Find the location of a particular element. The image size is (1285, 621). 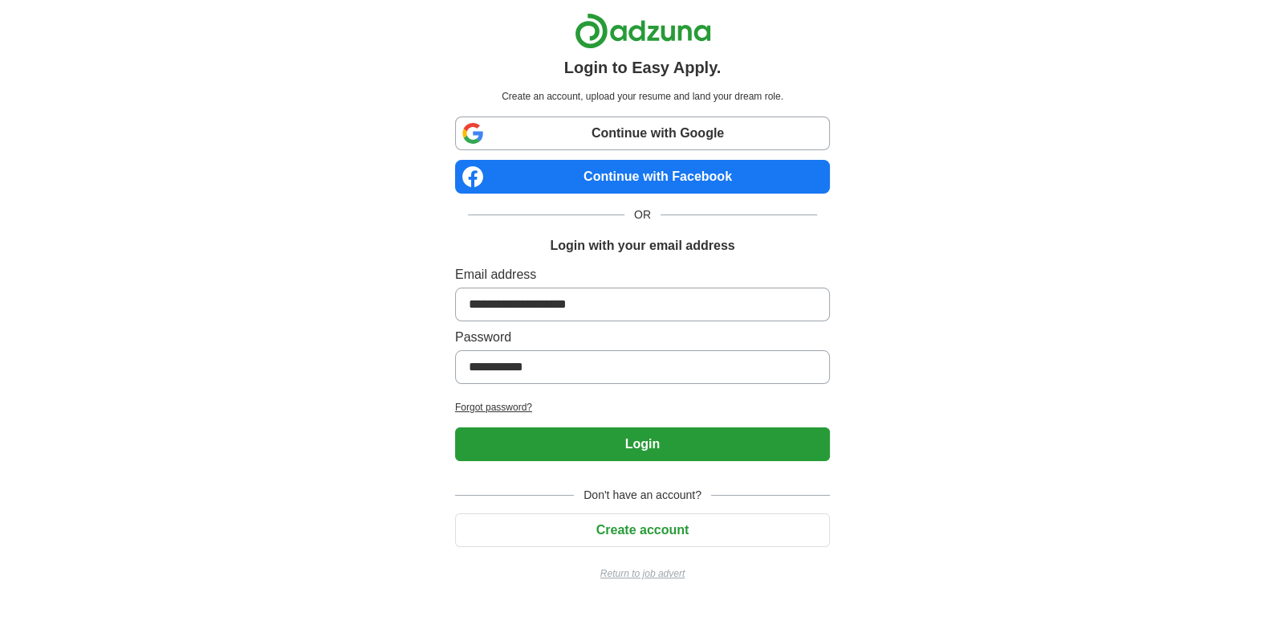

a: Return to job advert is located at coordinates (642, 573).